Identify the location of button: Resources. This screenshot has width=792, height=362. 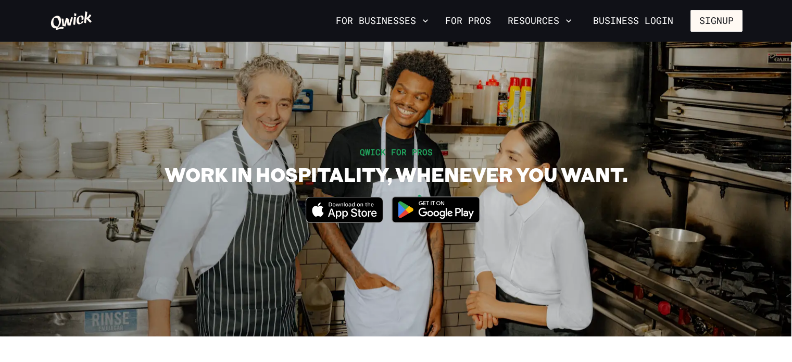
(540, 21).